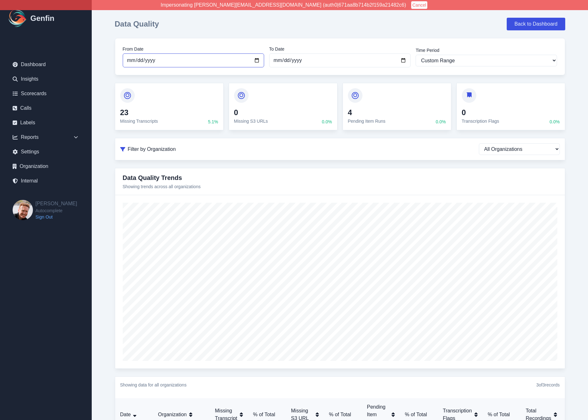 The width and height of the screenshot is (588, 420). What do you see at coordinates (46, 123) in the screenshot?
I see `a: Labels` at bounding box center [46, 123].